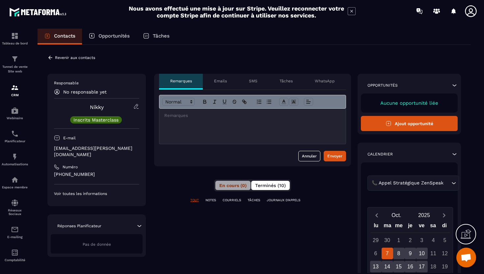 The height and width of the screenshot is (274, 484). Describe the element at coordinates (79, 226) in the screenshot. I see `p: Réponses Planificateur` at that location.